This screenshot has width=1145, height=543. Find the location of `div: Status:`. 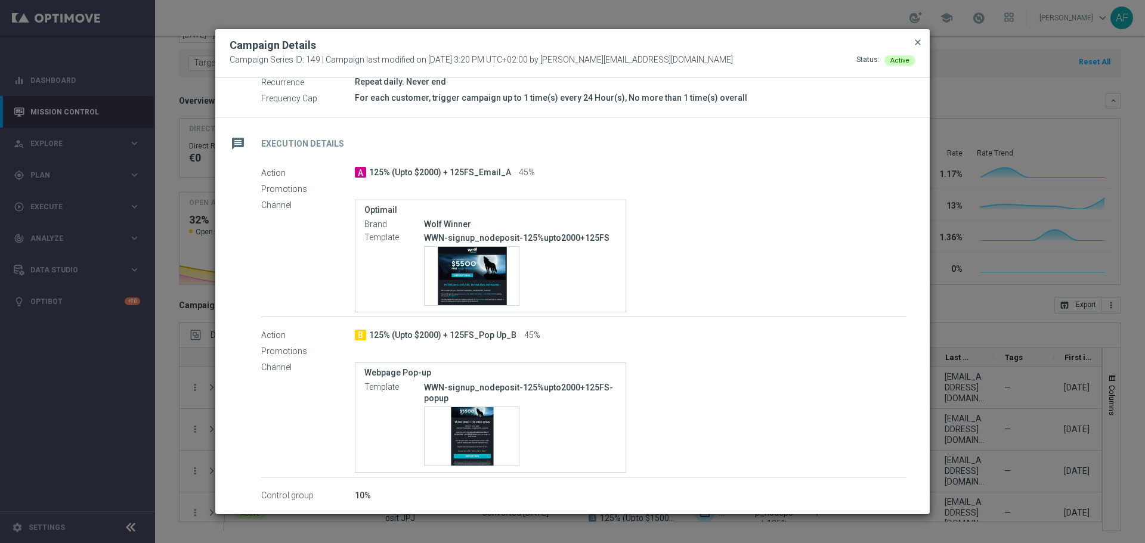

div: Status: is located at coordinates (868, 60).